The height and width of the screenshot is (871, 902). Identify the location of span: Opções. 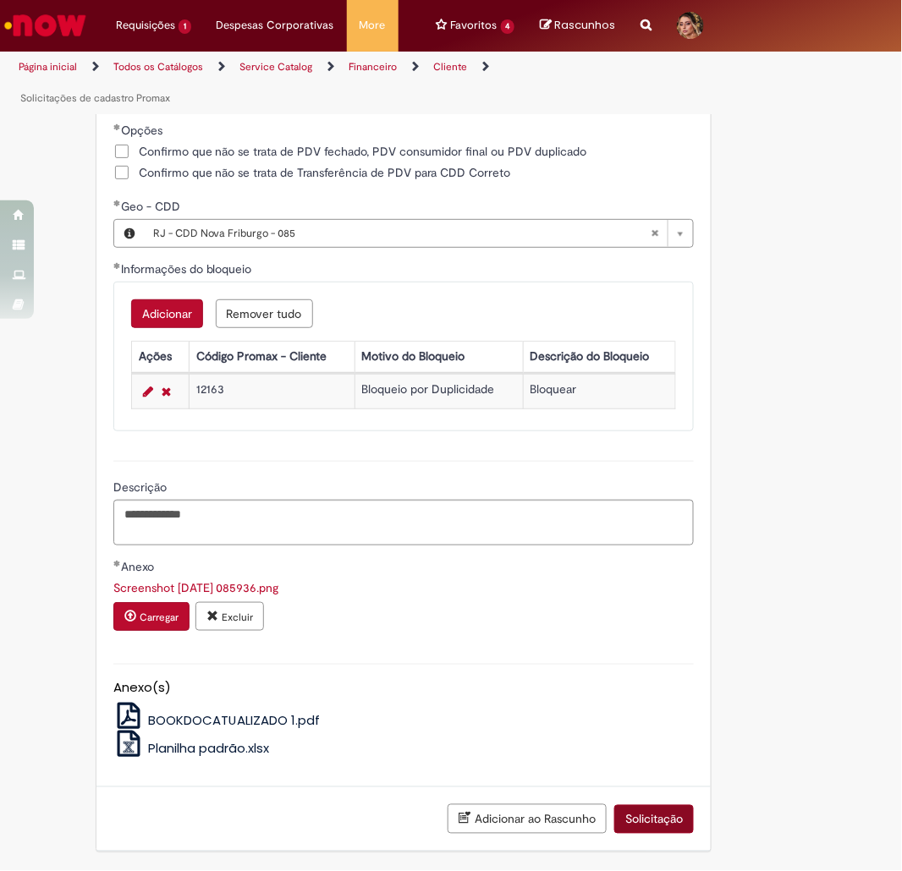
(143, 130).